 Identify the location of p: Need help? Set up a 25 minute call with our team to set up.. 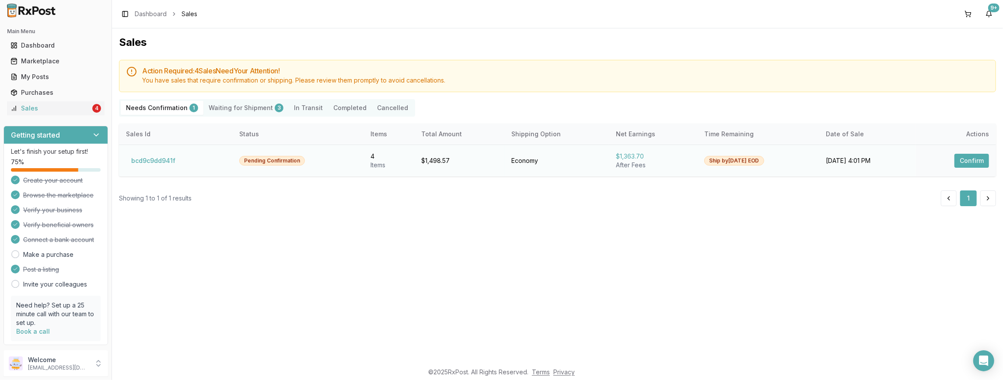
(56, 314).